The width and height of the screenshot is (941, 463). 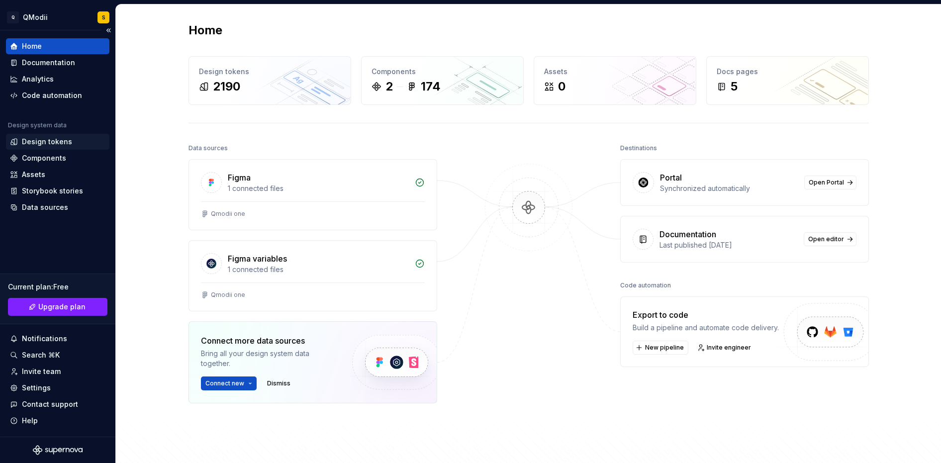 What do you see at coordinates (229, 383) in the screenshot?
I see `button: Connect new` at bounding box center [229, 383].